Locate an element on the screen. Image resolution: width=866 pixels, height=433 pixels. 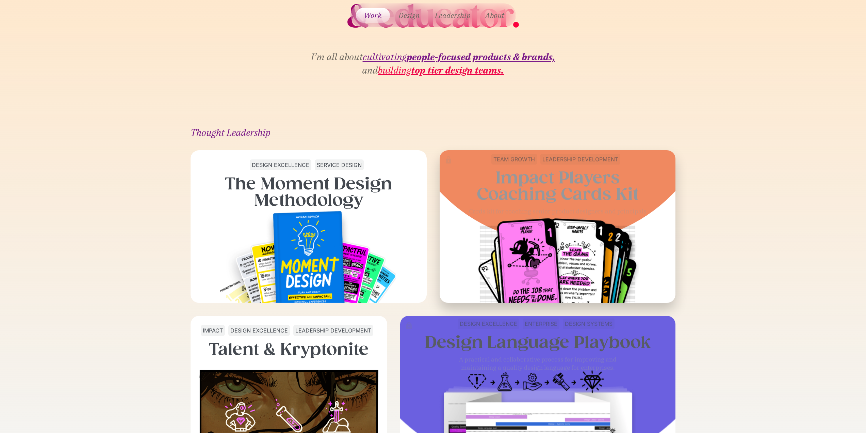
a: buildingtop tier design teams. is located at coordinates (441, 70).